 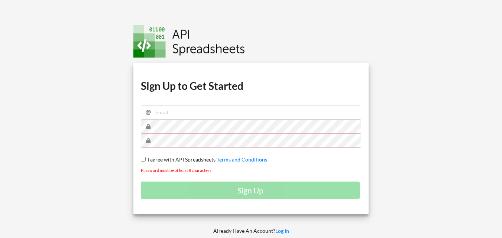 What do you see at coordinates (242, 159) in the screenshot?
I see `a: Terms and Conditions` at bounding box center [242, 159].